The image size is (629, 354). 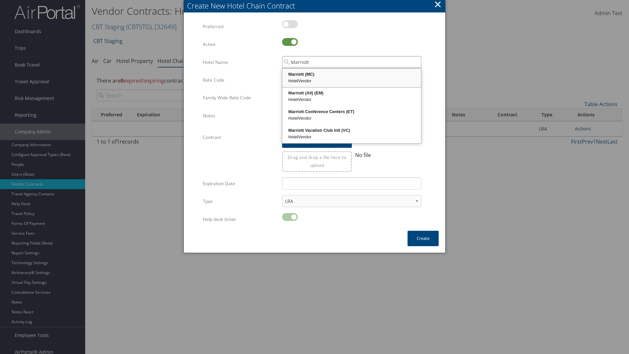 What do you see at coordinates (352, 112) in the screenshot?
I see `div: Marriott Conference Centers (ET)` at bounding box center [352, 112].